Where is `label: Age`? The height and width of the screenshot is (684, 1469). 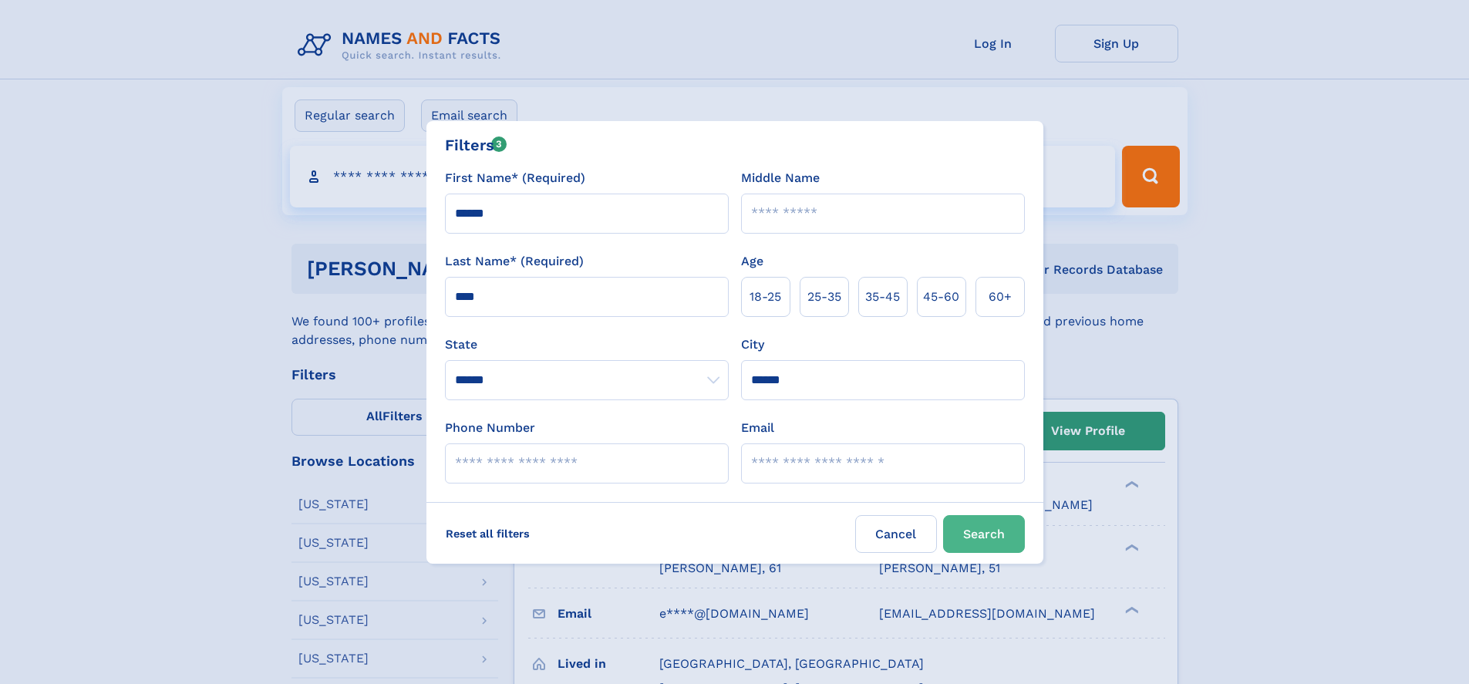
label: Age is located at coordinates (752, 261).